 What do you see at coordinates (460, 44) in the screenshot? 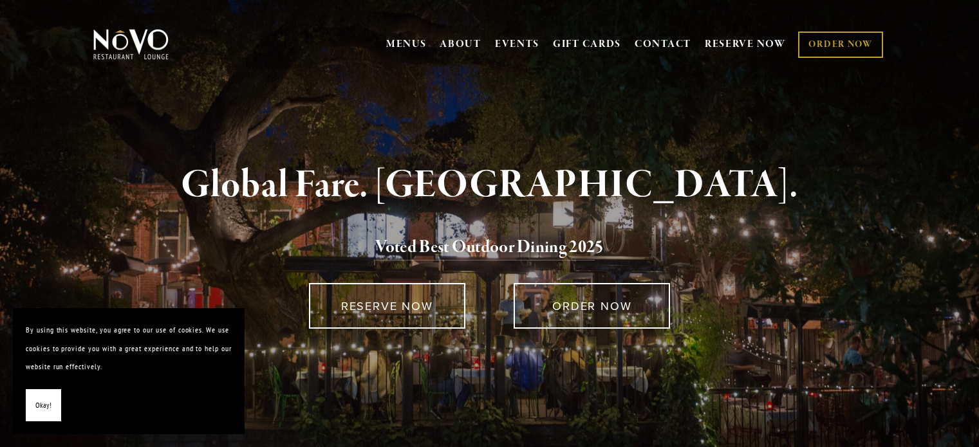
I see `a: ABOUT` at bounding box center [460, 44].